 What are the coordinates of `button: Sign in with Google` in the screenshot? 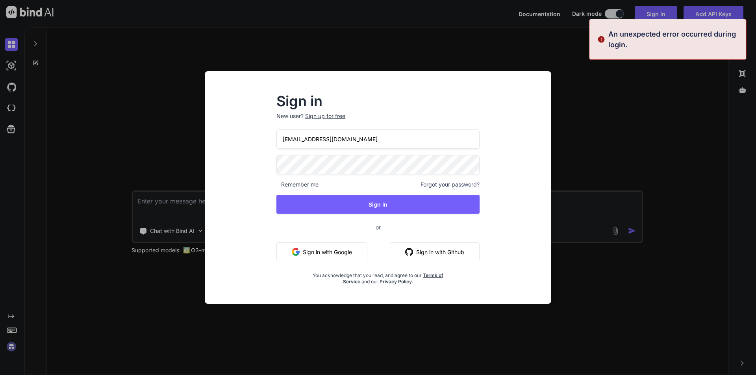 It's located at (322, 252).